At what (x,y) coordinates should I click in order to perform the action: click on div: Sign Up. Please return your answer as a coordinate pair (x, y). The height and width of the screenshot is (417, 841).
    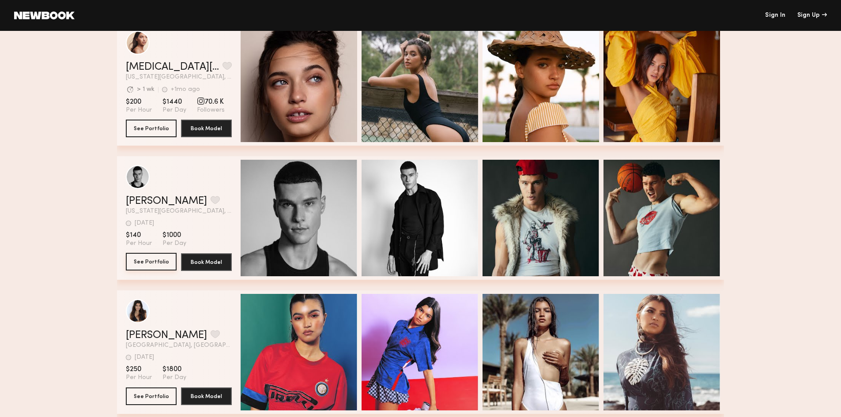
    Looking at the image, I should click on (812, 15).